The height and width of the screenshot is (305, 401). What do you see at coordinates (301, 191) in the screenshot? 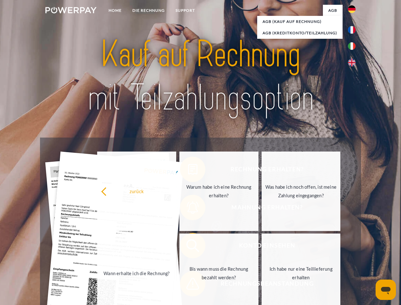
I see `div: Was habe ich noch offen, ist meine Zahlung eingegangen?` at bounding box center [301, 191].